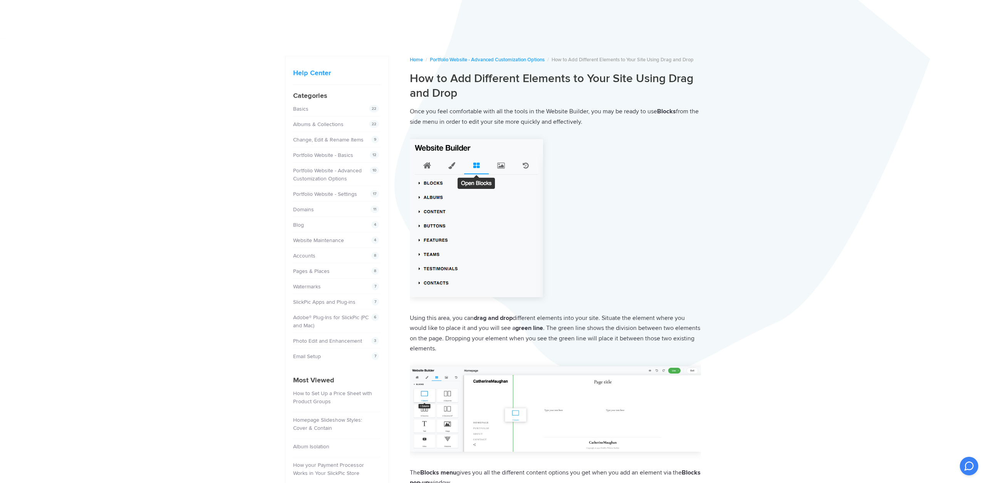 The image size is (986, 483). I want to click on a: Accounts, so click(304, 255).